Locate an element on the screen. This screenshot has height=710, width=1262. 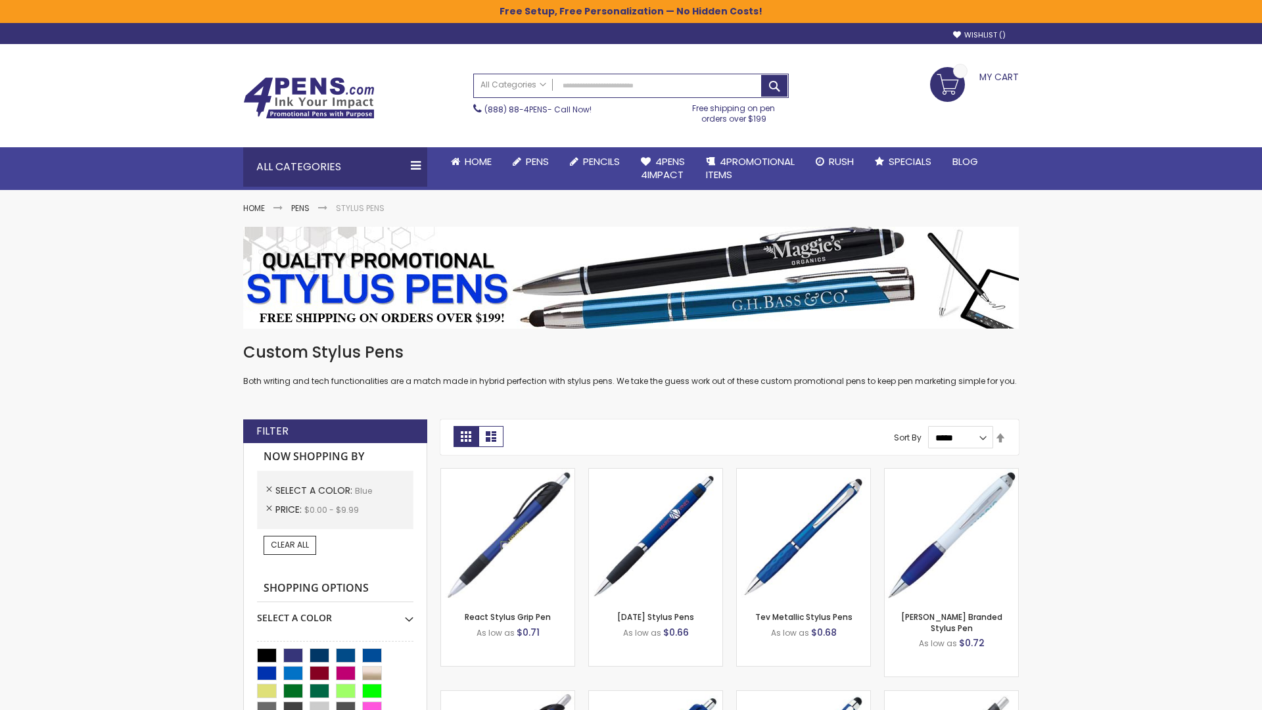
div: All Categories is located at coordinates (335, 167).